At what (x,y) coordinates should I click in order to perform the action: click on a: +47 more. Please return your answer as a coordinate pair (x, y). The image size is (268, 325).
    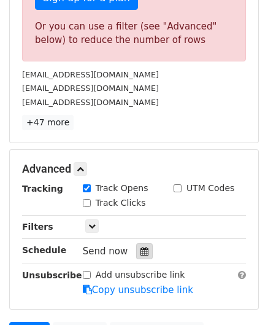
    Looking at the image, I should click on (48, 122).